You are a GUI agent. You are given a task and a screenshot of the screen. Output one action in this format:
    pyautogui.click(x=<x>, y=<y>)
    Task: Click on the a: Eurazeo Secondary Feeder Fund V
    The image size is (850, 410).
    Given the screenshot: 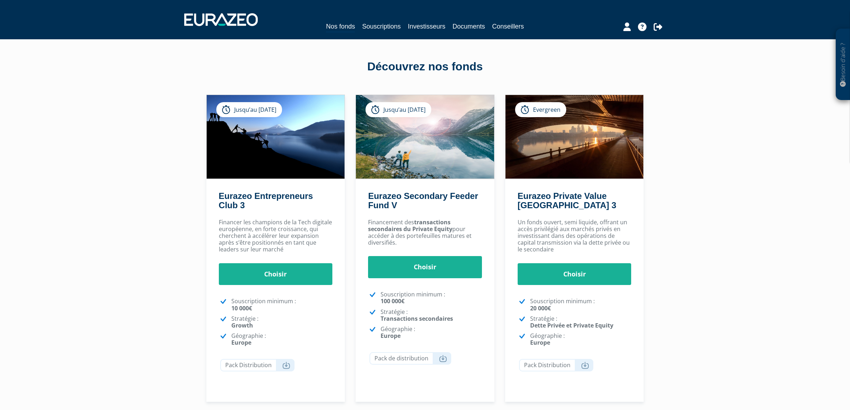 What is the action you would take?
    pyautogui.click(x=423, y=200)
    